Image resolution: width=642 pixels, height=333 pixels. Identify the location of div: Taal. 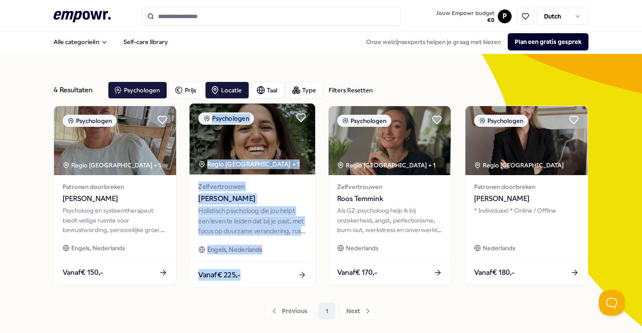
(268, 90).